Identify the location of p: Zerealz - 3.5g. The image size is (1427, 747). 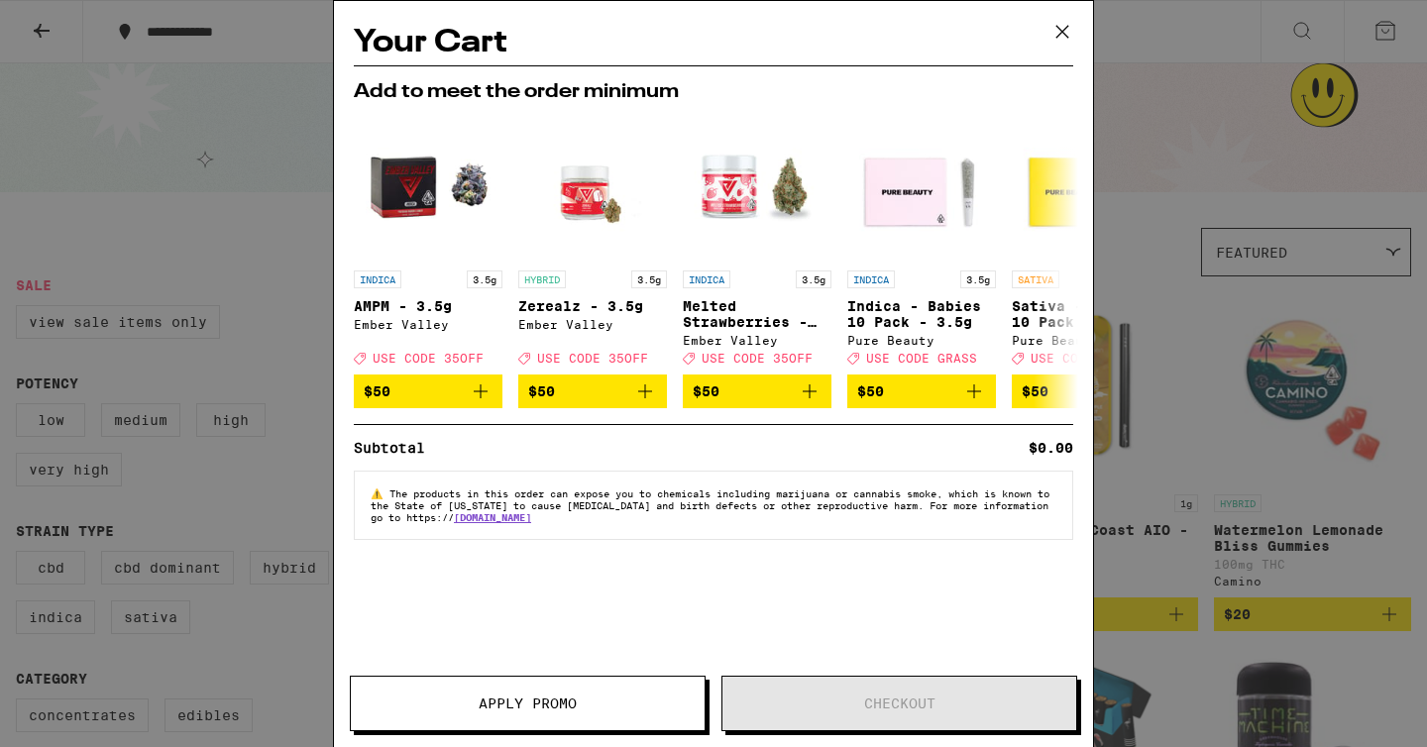
(592, 306).